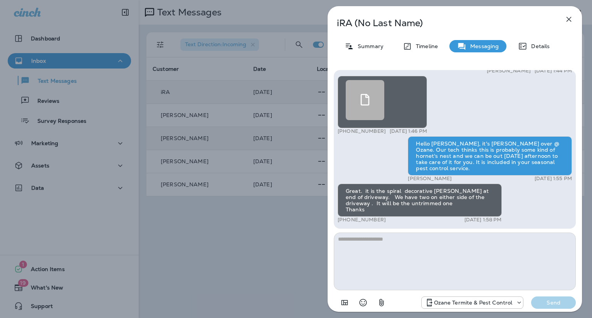 The height and width of the screenshot is (318, 592). What do you see at coordinates (539, 46) in the screenshot?
I see `p: Details` at bounding box center [539, 46].